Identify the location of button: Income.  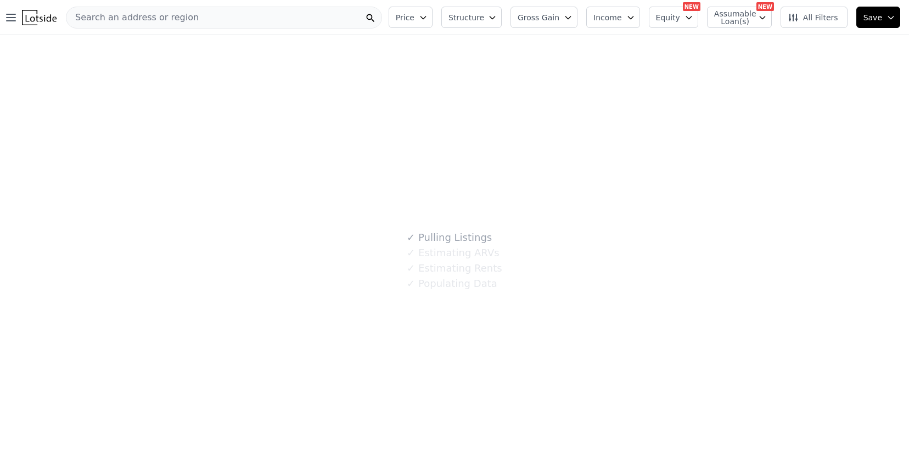
(613, 17).